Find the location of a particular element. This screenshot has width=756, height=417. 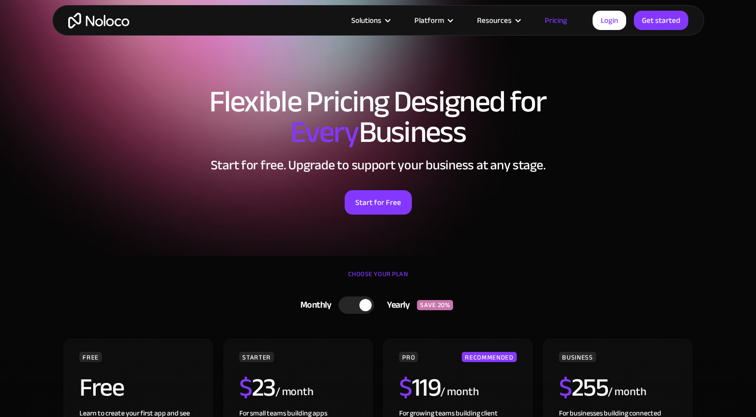

div: RECOMMENDED is located at coordinates (488, 357).